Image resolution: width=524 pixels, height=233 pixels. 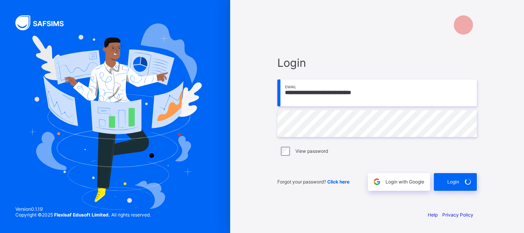 I want to click on img: SAFSIMS Logo, so click(x=44, y=23).